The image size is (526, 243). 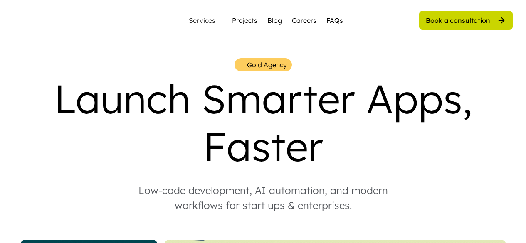 What do you see at coordinates (274, 20) in the screenshot?
I see `a: Blog` at bounding box center [274, 20].